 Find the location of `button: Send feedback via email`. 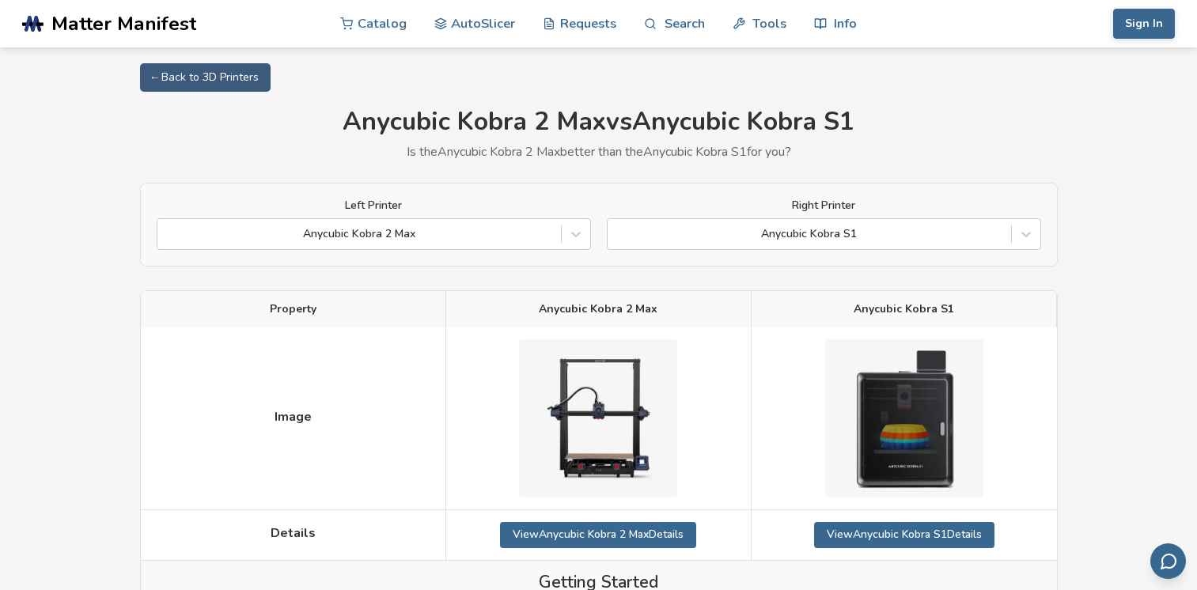

button: Send feedback via email is located at coordinates (1168, 561).